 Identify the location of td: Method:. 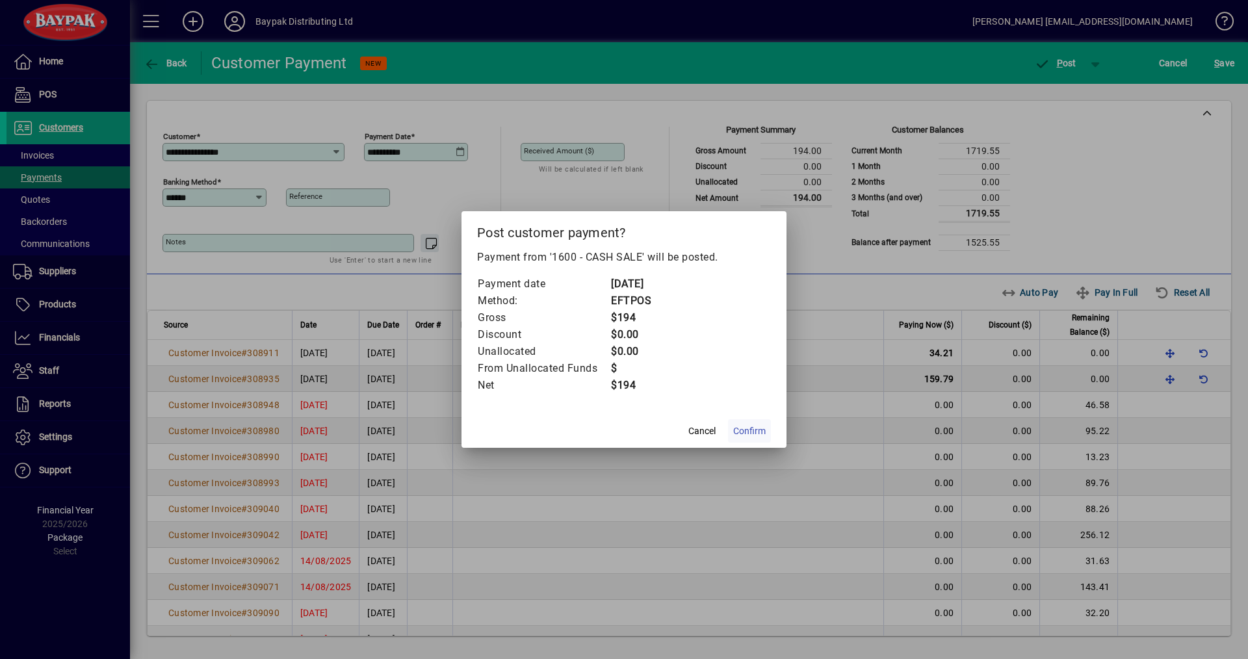
(543, 301).